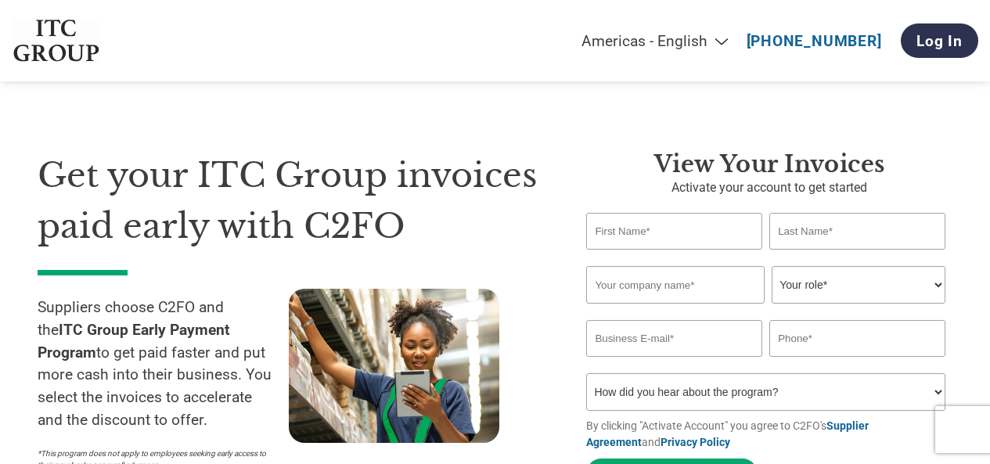 The width and height of the screenshot is (990, 464). Describe the element at coordinates (857, 362) in the screenshot. I see `div: Inavlid Phone Number` at that location.